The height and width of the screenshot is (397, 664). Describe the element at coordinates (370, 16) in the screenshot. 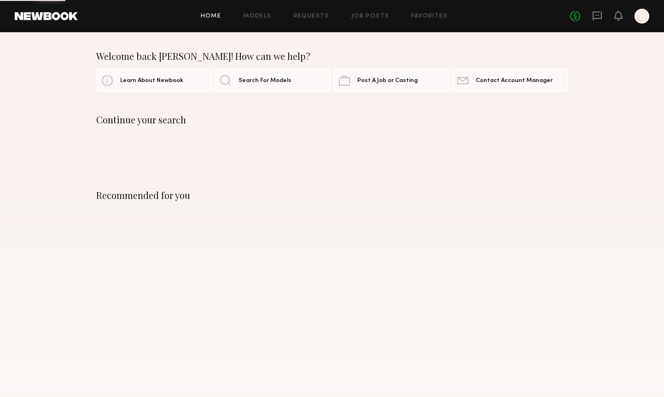

I see `a: Job Posts` at that location.